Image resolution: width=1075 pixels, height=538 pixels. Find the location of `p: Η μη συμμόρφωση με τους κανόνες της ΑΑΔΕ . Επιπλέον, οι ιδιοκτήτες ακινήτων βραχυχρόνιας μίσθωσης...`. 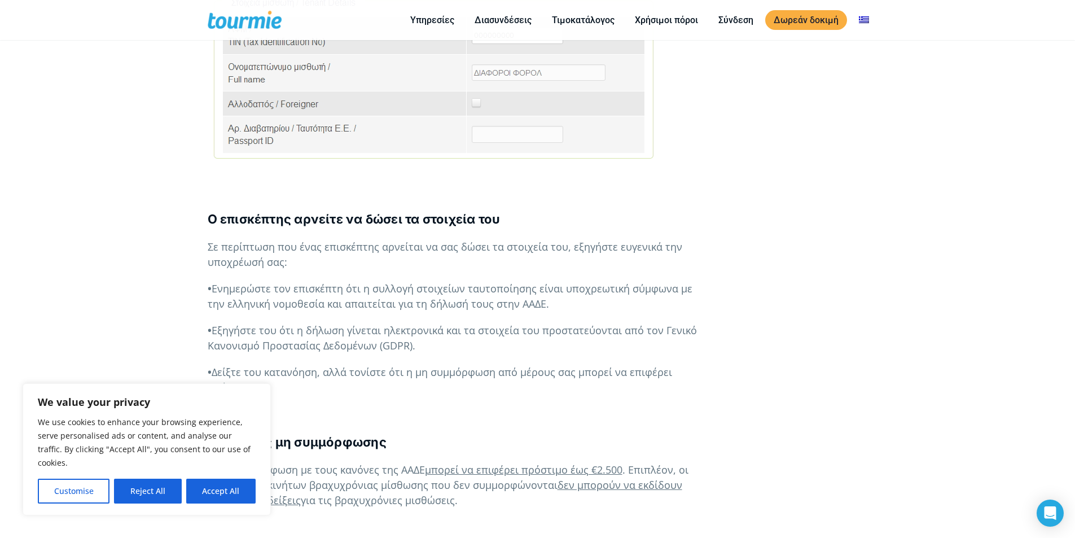

p: Η μη συμμόρφωση με τους κανόνες της ΑΑΔΕ . Επιπλέον, οι ιδιοκτήτες ακινήτων βραχυχρόνιας μίσθωσης... is located at coordinates (452, 485).